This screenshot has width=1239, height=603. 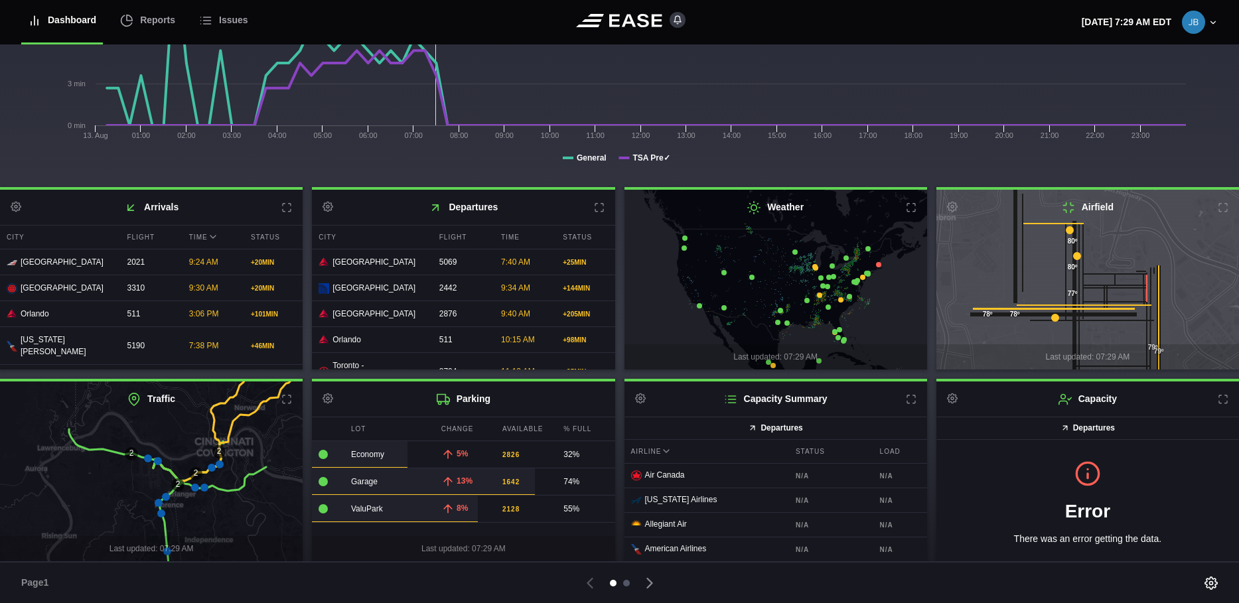 What do you see at coordinates (1193, 22) in the screenshot?
I see `img: 74ad5be311c8ae5b007de99f4e979312` at bounding box center [1193, 22].